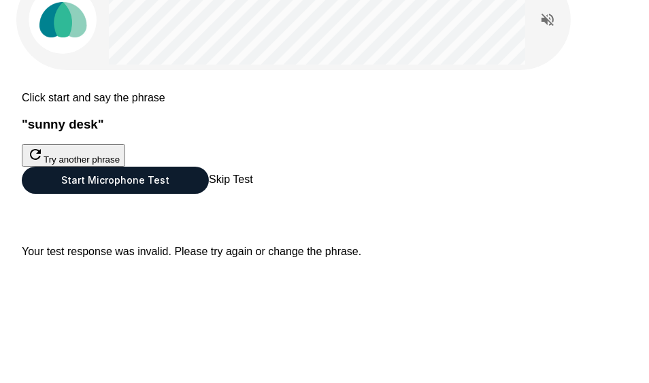  I want to click on button: Read questions aloud, so click(548, 20).